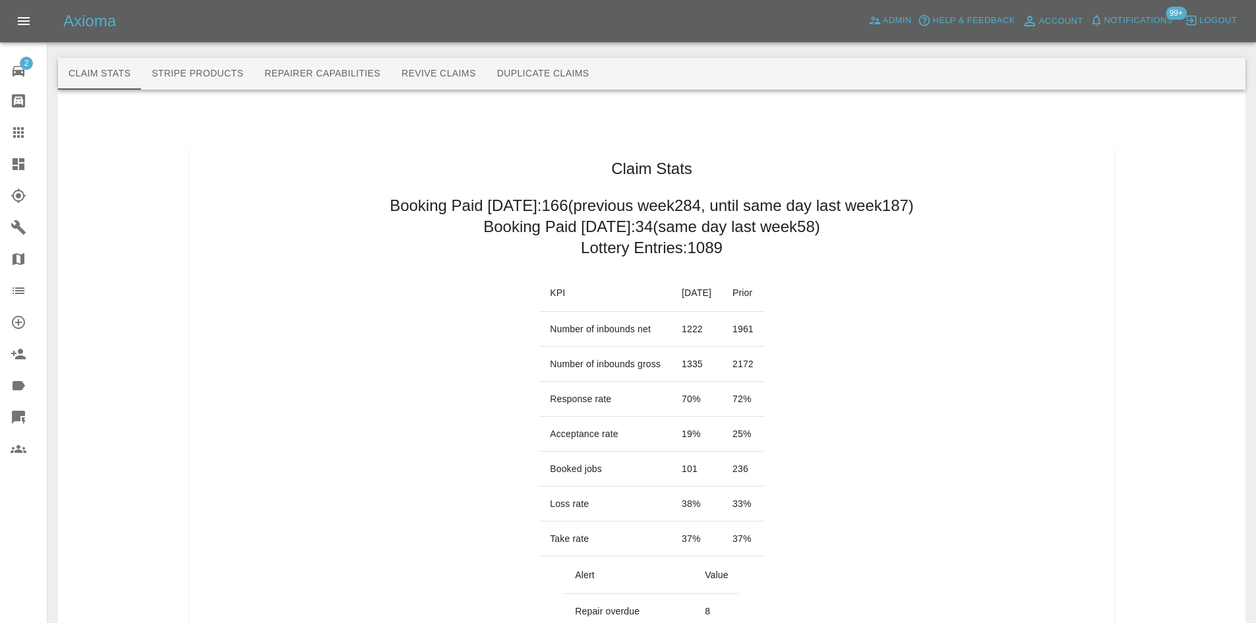 This screenshot has width=1256, height=623. What do you see at coordinates (605, 469) in the screenshot?
I see `td: Booked jobs` at bounding box center [605, 469].